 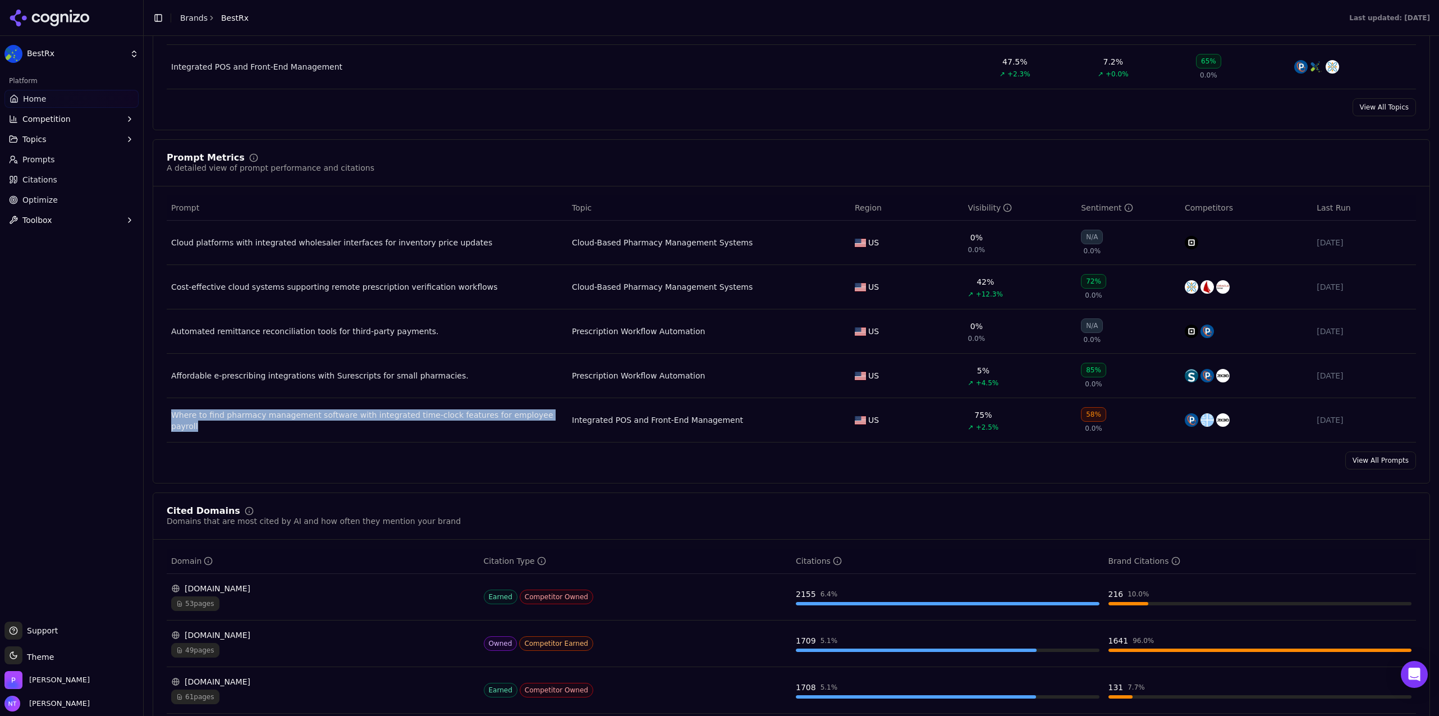 I want to click on button: Toolbox, so click(x=71, y=220).